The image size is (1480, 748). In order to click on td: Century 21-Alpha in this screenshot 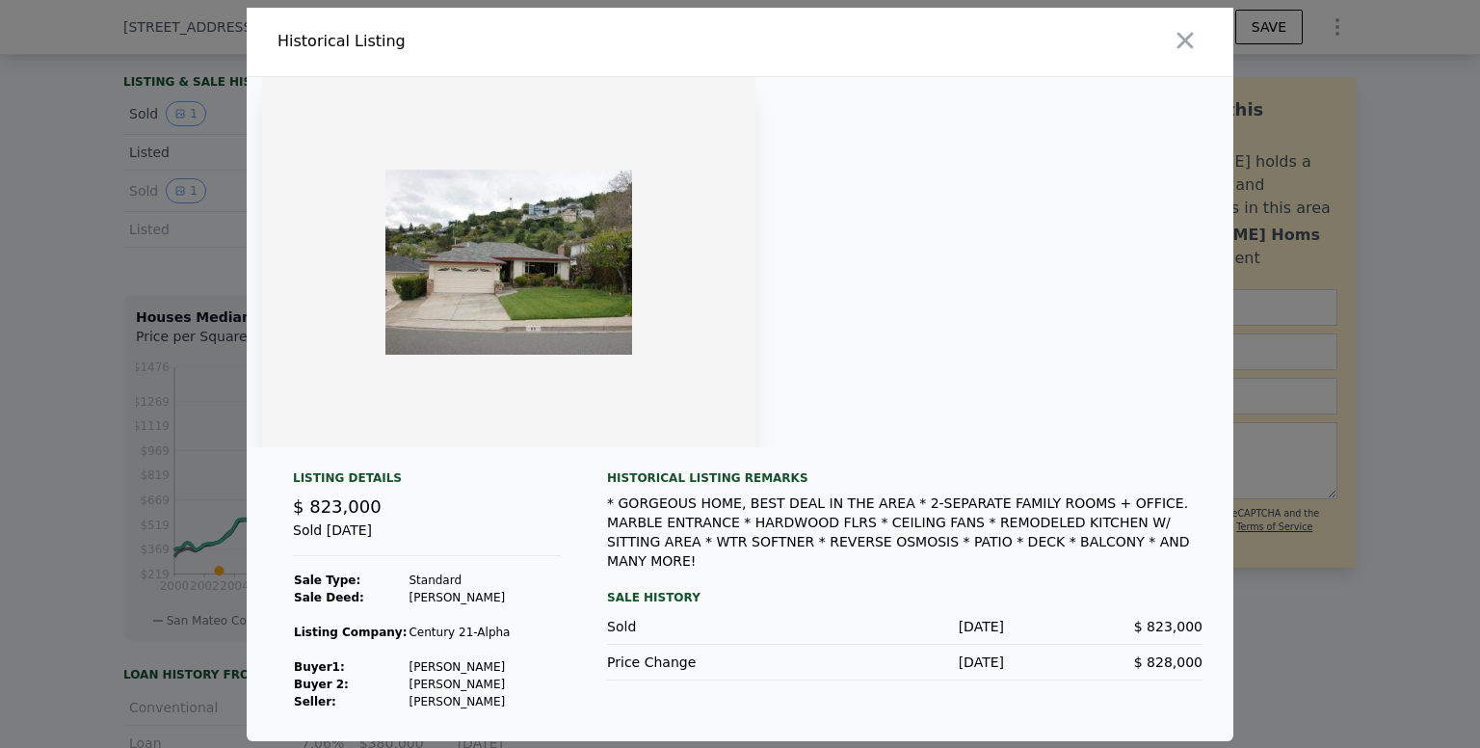, I will do `click(459, 632)`.